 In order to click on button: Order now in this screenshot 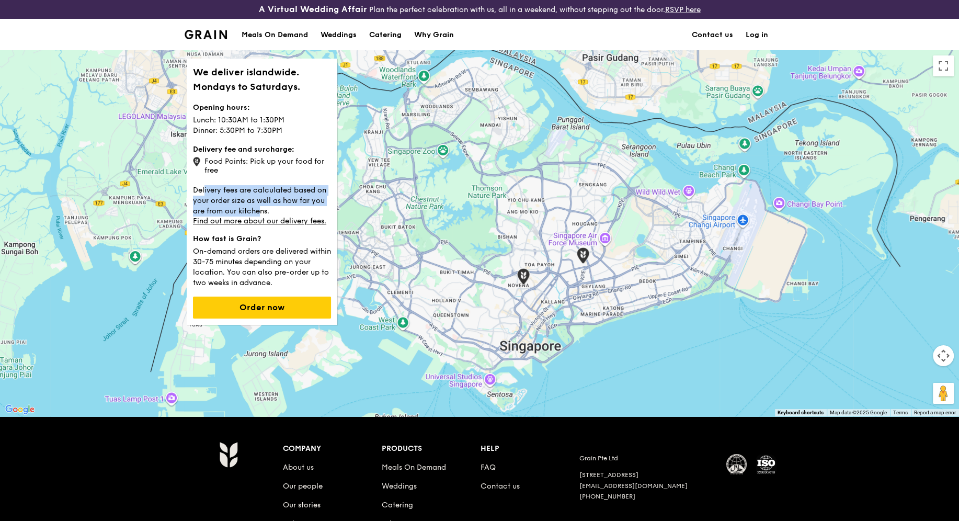, I will do `click(262, 307)`.